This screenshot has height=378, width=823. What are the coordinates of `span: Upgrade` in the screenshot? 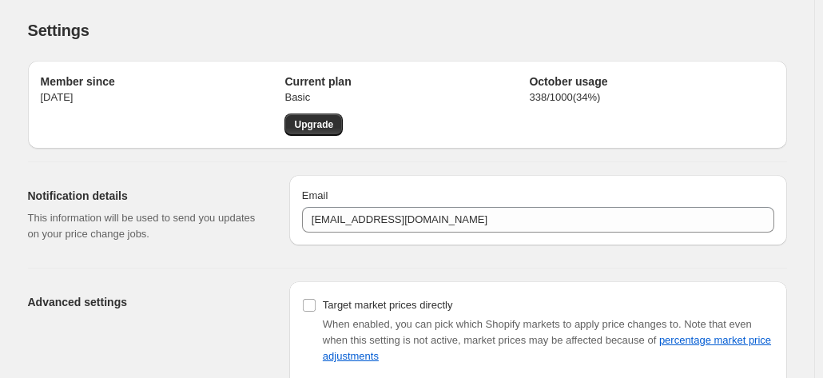 It's located at (313, 125).